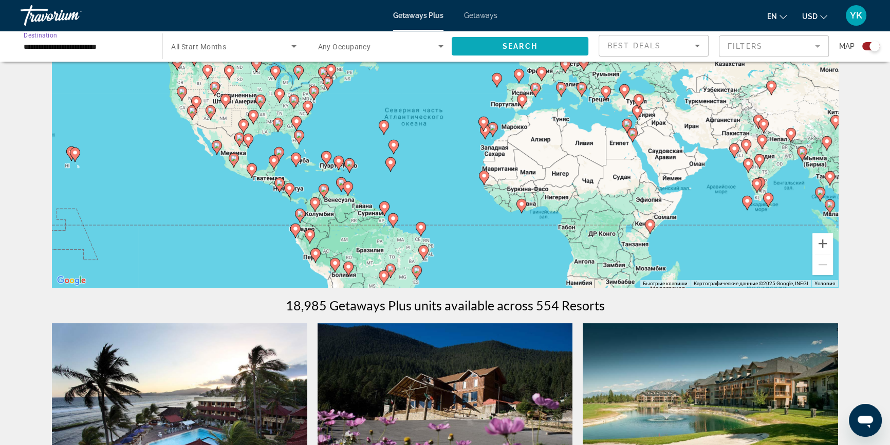 This screenshot has height=445, width=890. Describe the element at coordinates (856, 15) in the screenshot. I see `span: YK` at that location.